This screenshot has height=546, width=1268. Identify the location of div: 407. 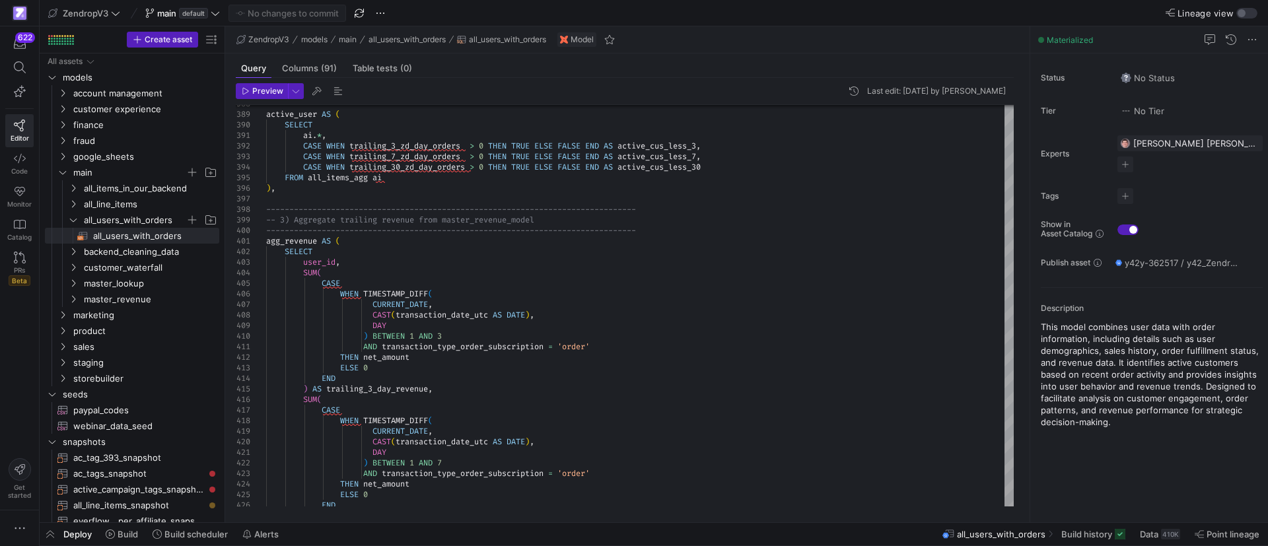
(243, 304).